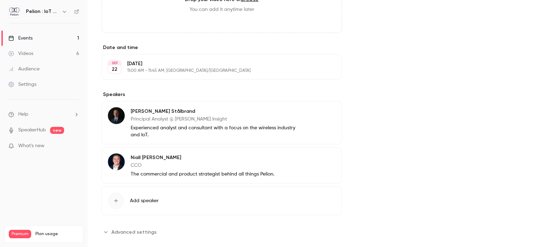  Describe the element at coordinates (222, 9) in the screenshot. I see `span: You can add it anytime later` at that location.